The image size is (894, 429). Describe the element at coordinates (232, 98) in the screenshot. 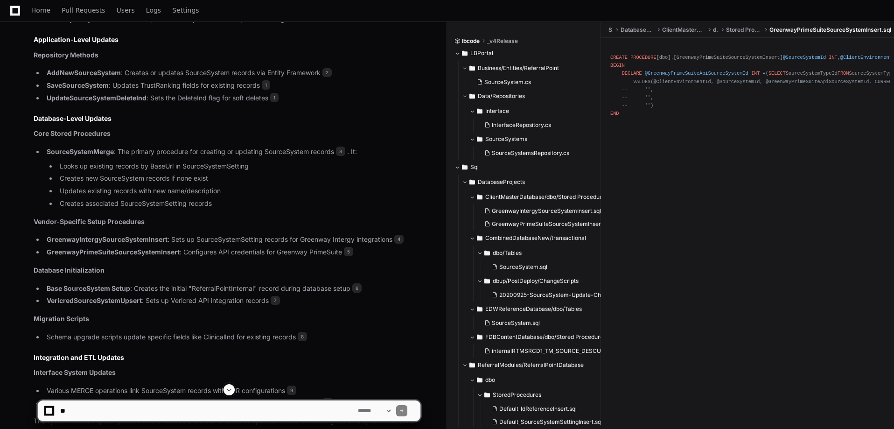

I see `li: : Sets the DeleteInd flag for soft deletes` at that location.